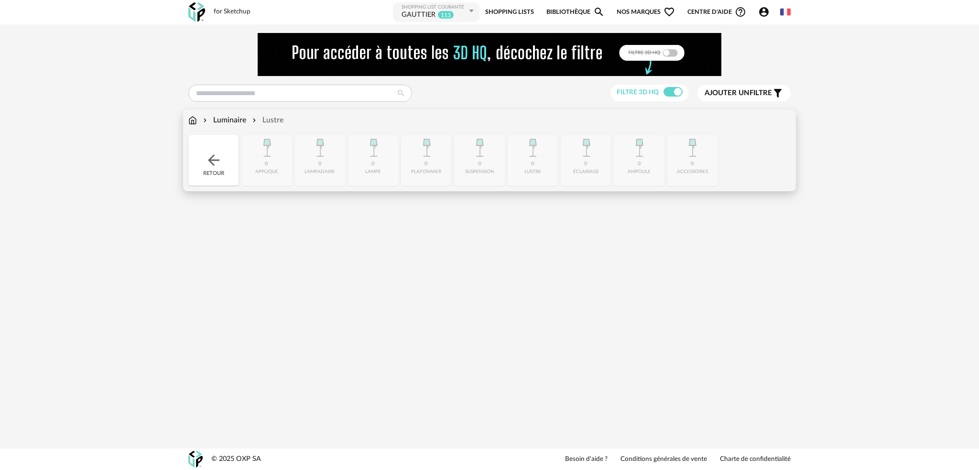  I want to click on button: Ajouter unfiltre Filter icon, so click(744, 93).